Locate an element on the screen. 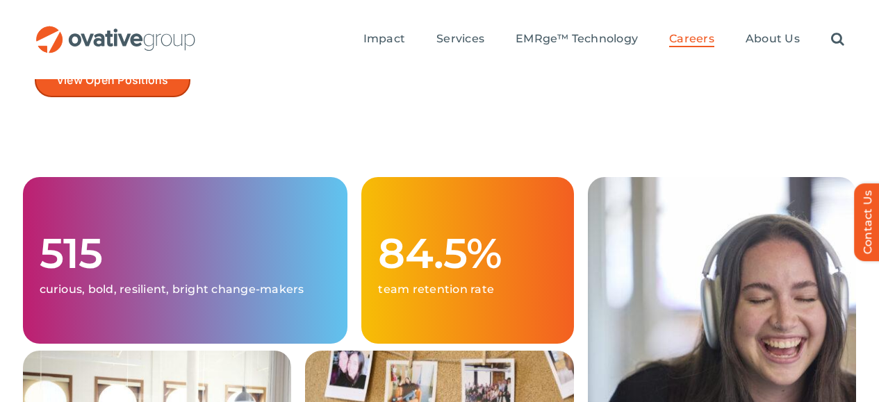 This screenshot has width=879, height=402. a: OG_Full_horizontal_RGB is located at coordinates (115, 31).